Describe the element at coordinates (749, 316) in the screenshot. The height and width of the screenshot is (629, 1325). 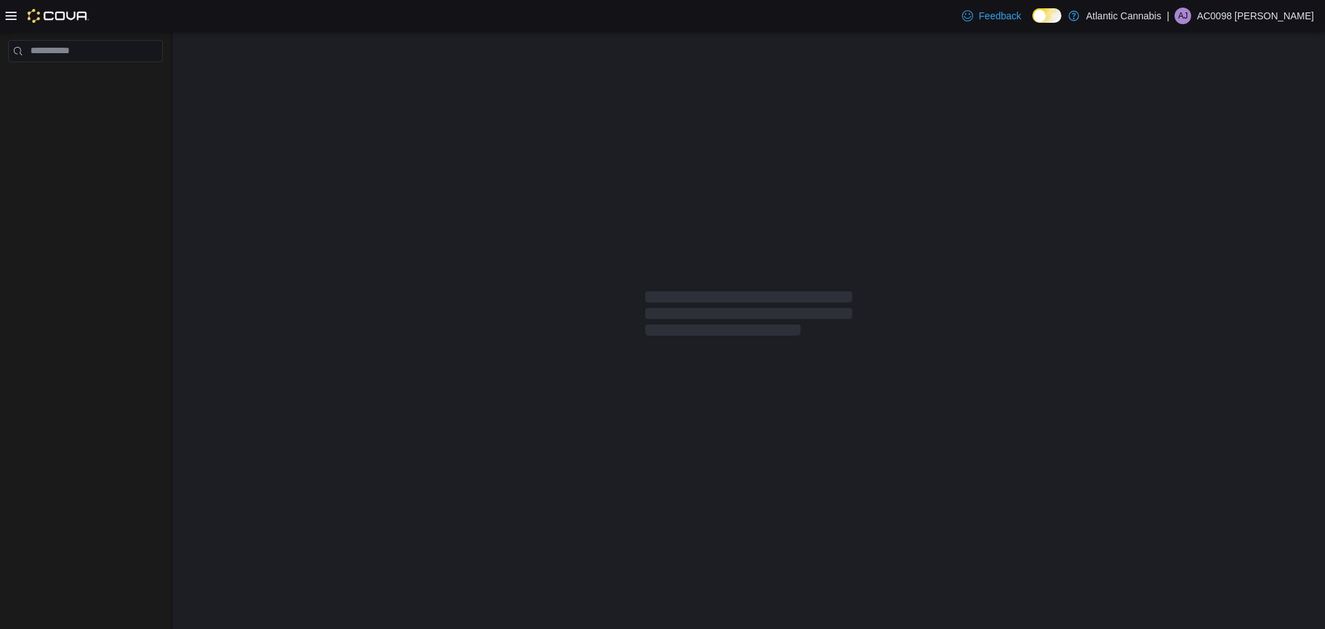
I see `span: Loading` at that location.